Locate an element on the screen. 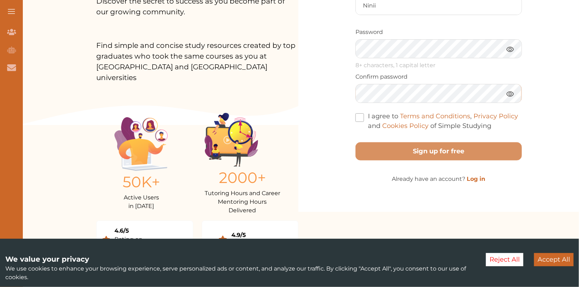 The height and width of the screenshot is (287, 579). button: Sign up for free is located at coordinates (439, 151).